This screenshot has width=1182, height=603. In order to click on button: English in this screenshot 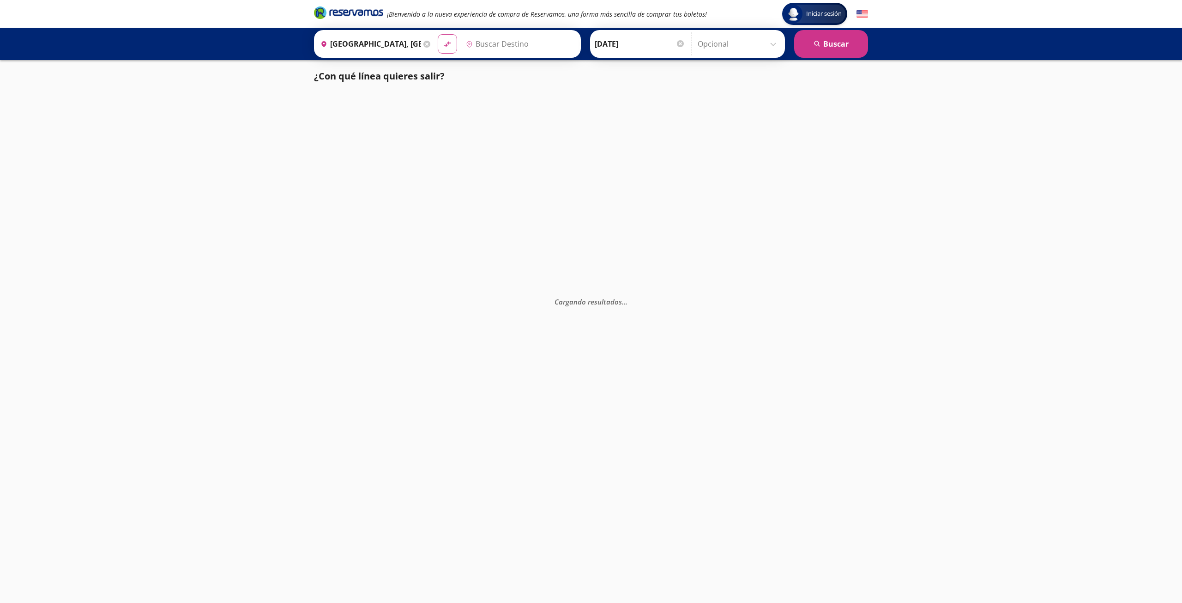, I will do `click(862, 14)`.